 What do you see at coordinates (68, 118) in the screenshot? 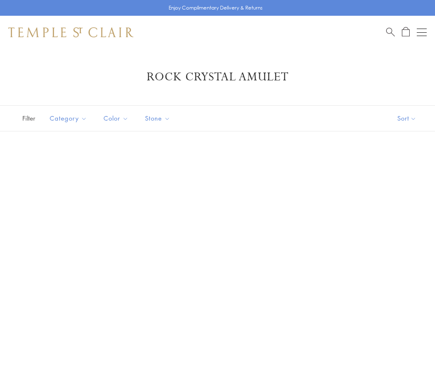
I see `button: Category` at bounding box center [68, 118].